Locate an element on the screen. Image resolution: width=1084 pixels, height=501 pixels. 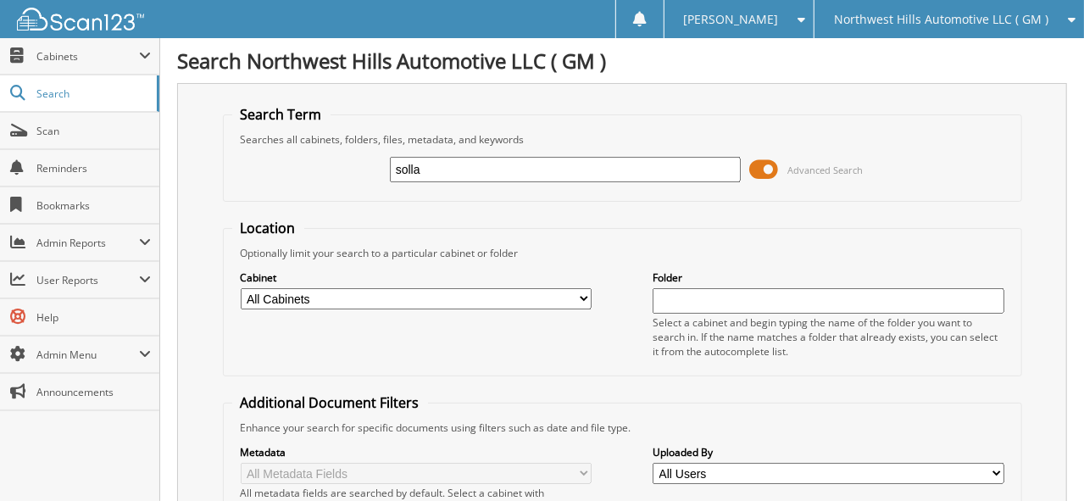
span: Advanced Search is located at coordinates (825, 170).